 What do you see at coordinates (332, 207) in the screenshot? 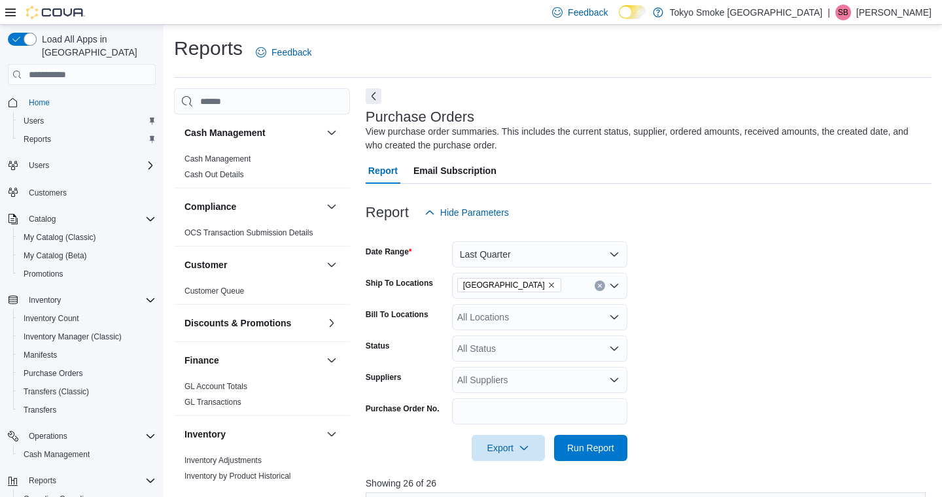
I see `button: Compliance` at bounding box center [332, 207].